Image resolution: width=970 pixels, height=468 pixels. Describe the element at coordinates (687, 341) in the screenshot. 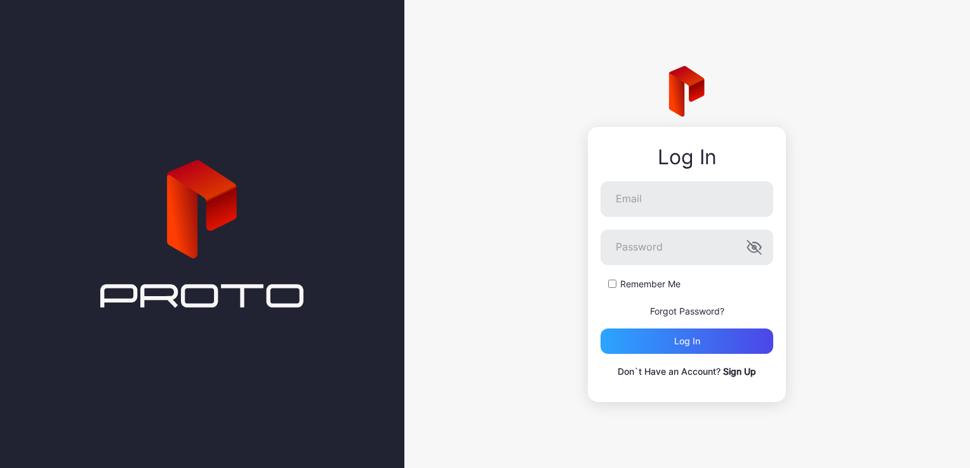

I see `div: Log in` at that location.